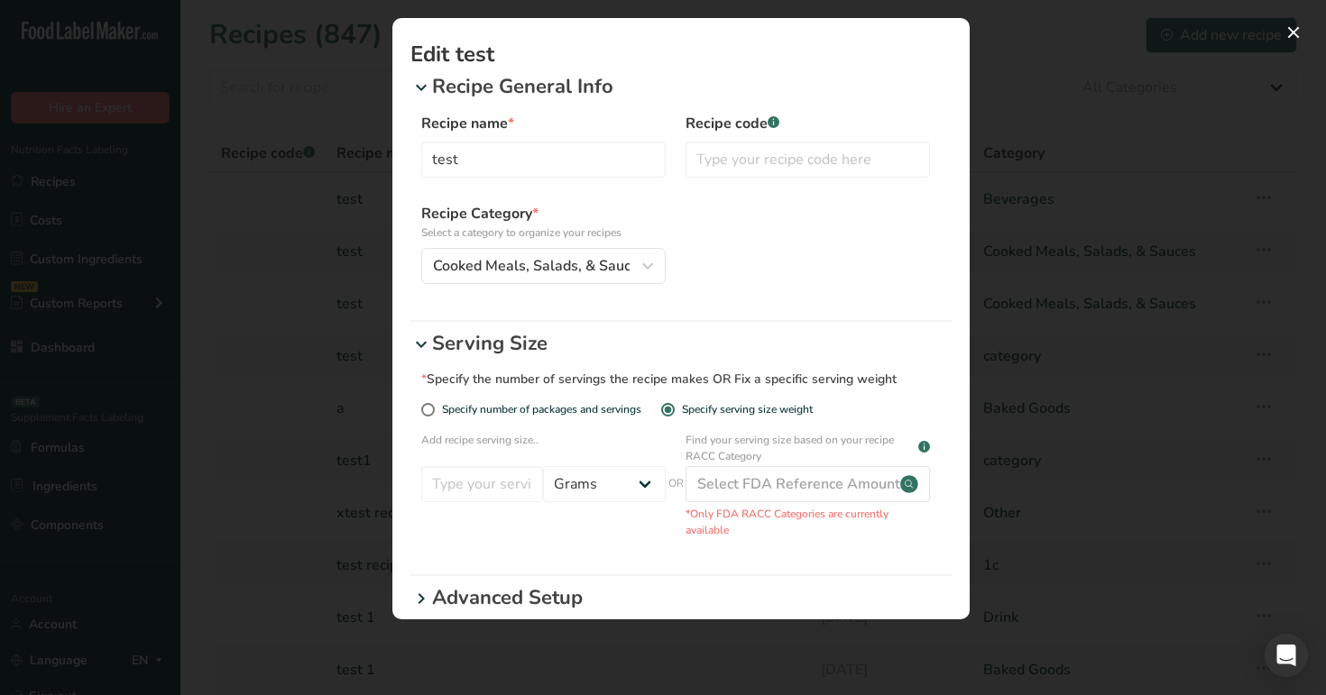 The width and height of the screenshot is (1326, 695). I want to click on input: Type your recipe name here, so click(543, 160).